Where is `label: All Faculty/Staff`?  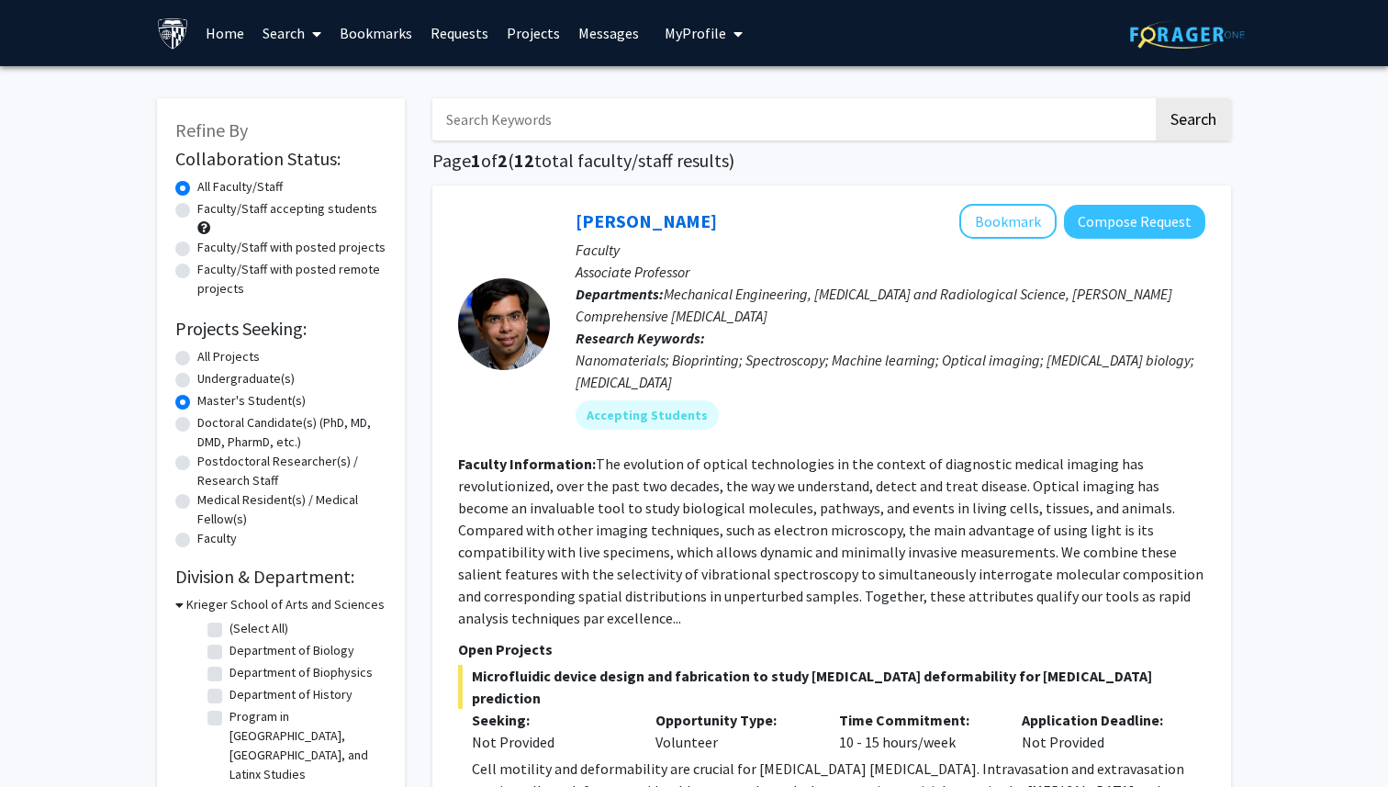 label: All Faculty/Staff is located at coordinates (240, 186).